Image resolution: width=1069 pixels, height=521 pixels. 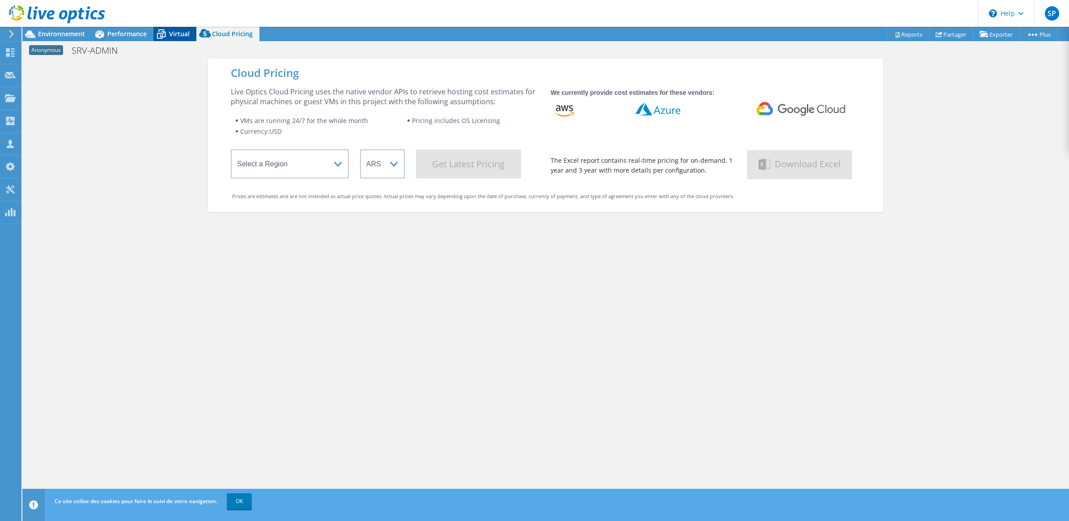 I want to click on span: Cloud Pricing, so click(x=232, y=34).